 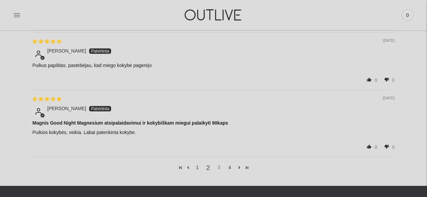 What do you see at coordinates (213, 66) in the screenshot?
I see `p: Puikus papildas, pastebėjau, kad miego kokybė pagerėjo` at bounding box center [213, 66].